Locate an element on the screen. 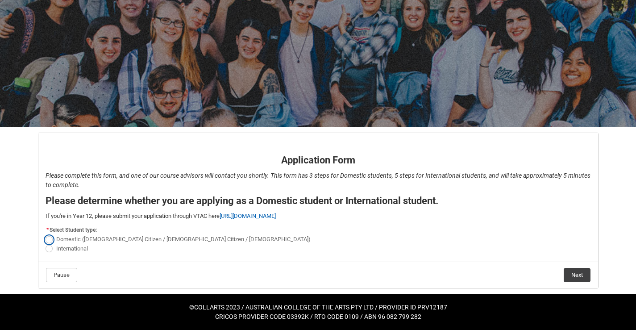 The image size is (636, 330). span: Select Student type: is located at coordinates (73, 230).